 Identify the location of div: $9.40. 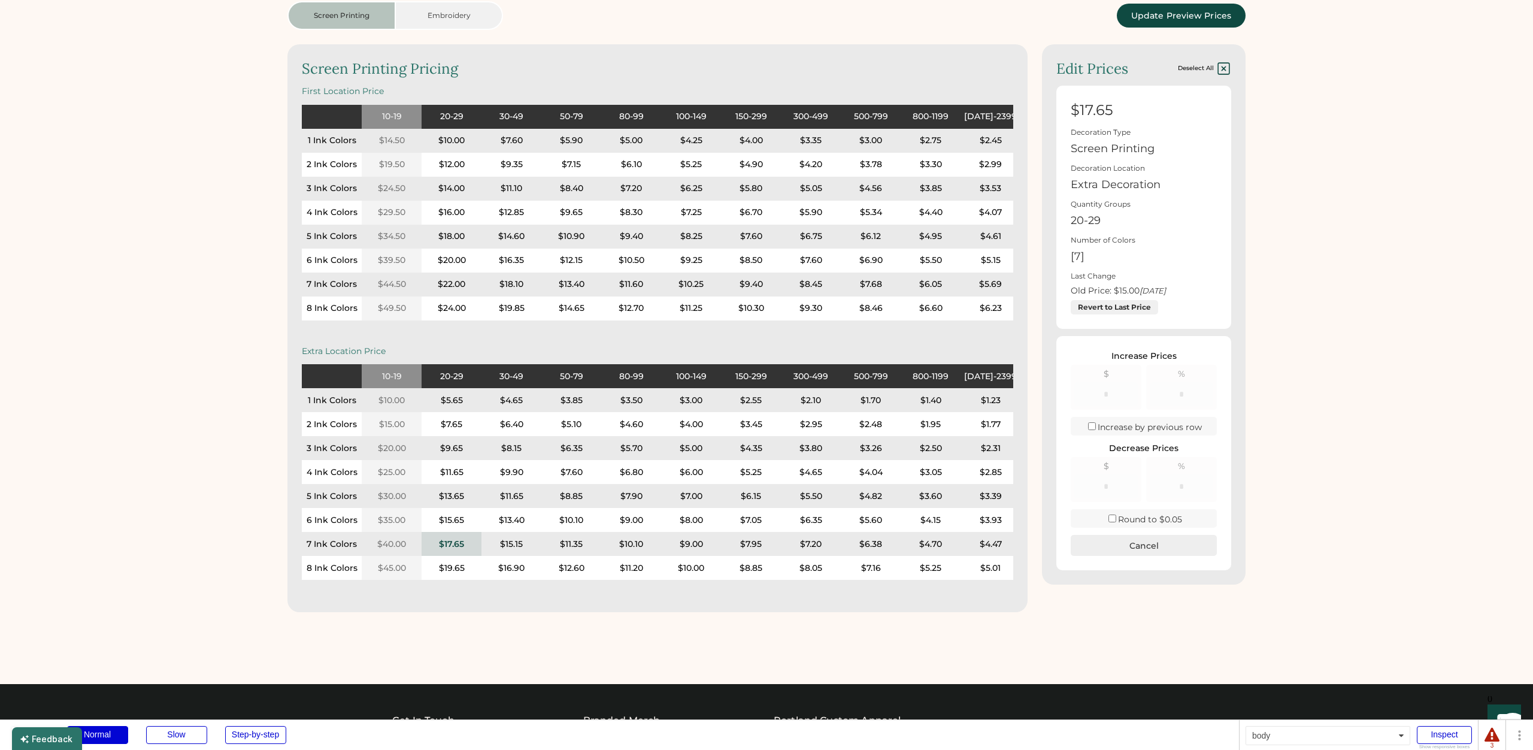
(751, 285).